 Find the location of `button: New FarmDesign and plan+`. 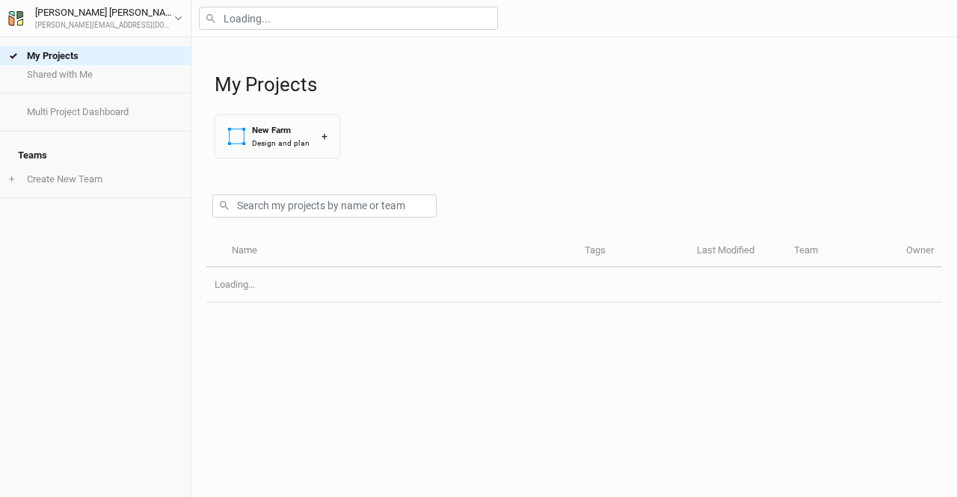

button: New FarmDesign and plan+ is located at coordinates (277, 136).